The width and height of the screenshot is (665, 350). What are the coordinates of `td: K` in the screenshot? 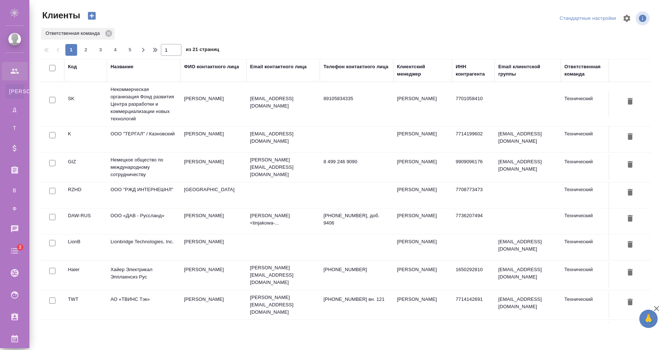 It's located at (86, 140).